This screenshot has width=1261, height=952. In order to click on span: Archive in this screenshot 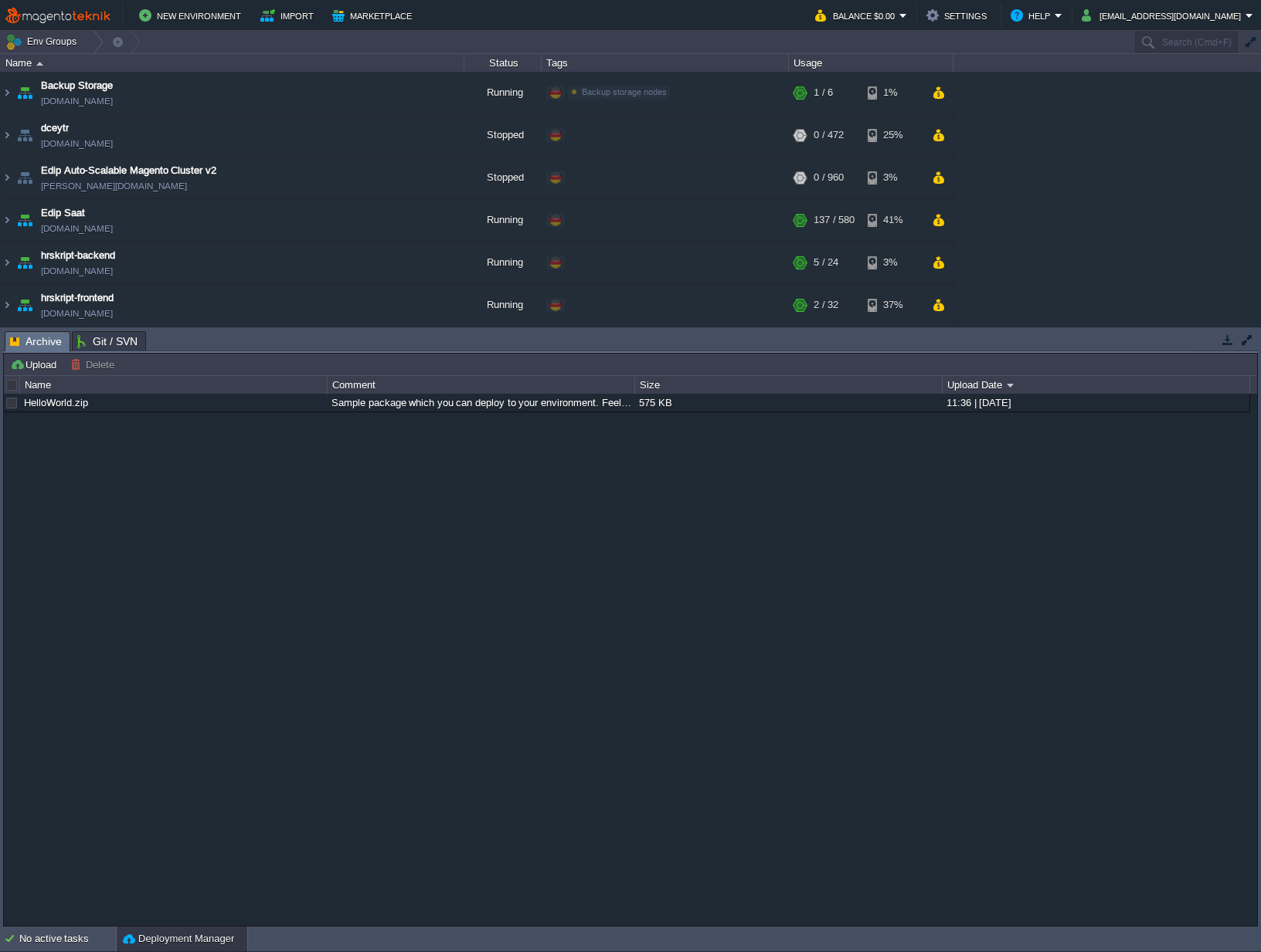, I will do `click(36, 341)`.